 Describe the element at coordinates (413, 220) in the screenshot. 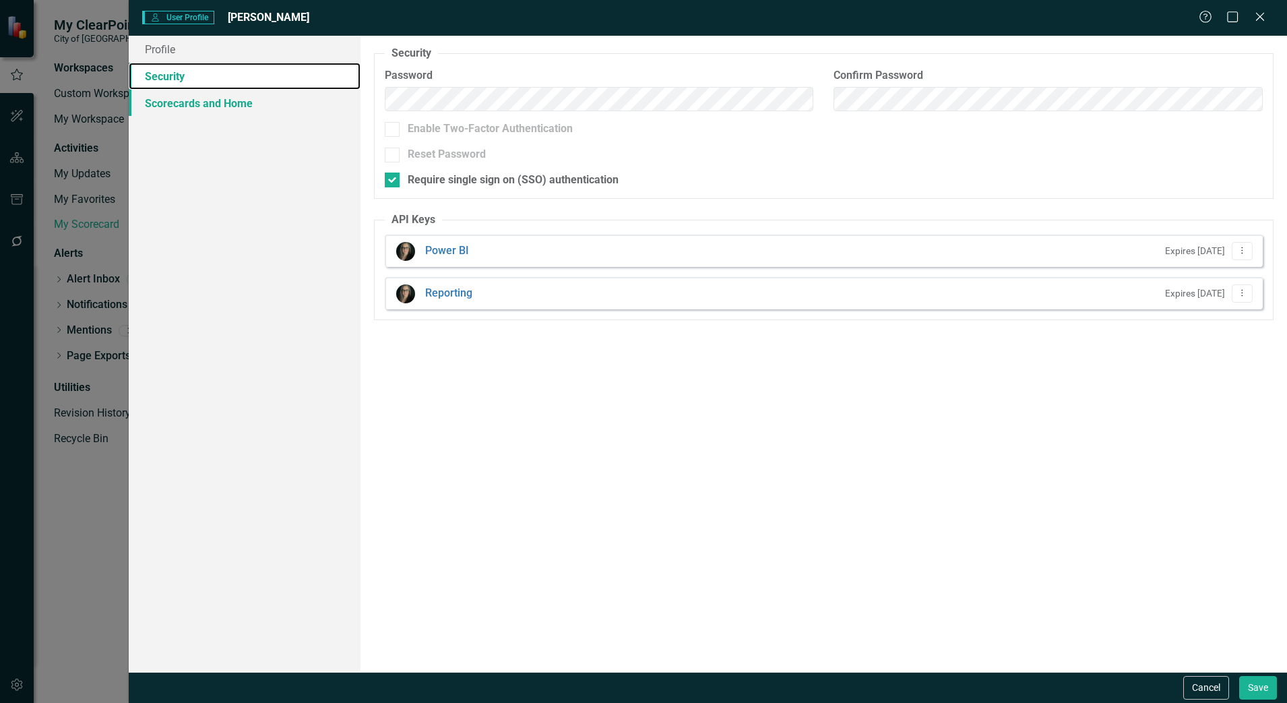

I see `legend: API Keys` at that location.